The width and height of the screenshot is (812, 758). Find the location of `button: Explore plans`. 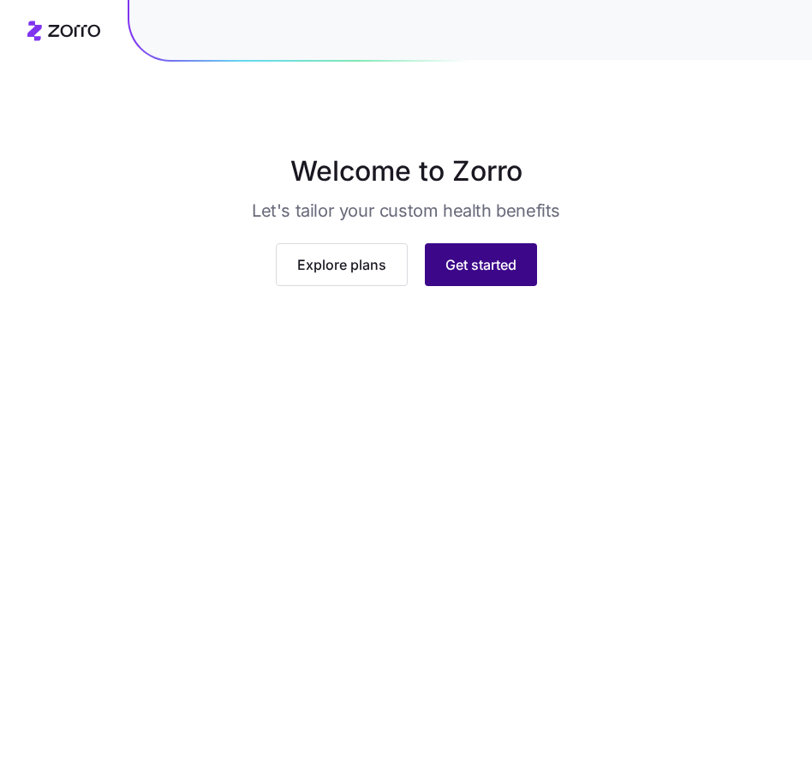

button: Explore plans is located at coordinates (342, 265).